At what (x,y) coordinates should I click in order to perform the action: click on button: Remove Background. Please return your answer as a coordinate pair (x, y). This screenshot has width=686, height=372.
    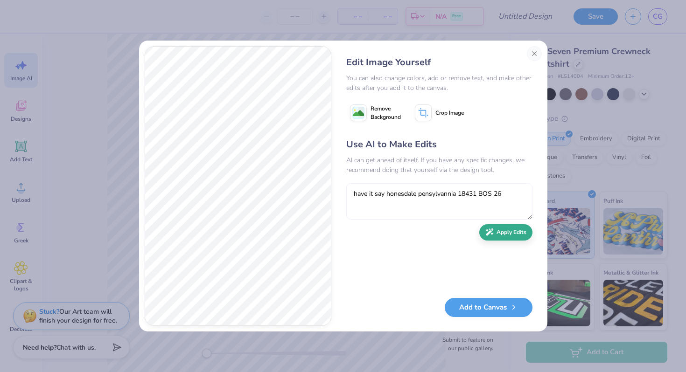
    Looking at the image, I should click on (375, 113).